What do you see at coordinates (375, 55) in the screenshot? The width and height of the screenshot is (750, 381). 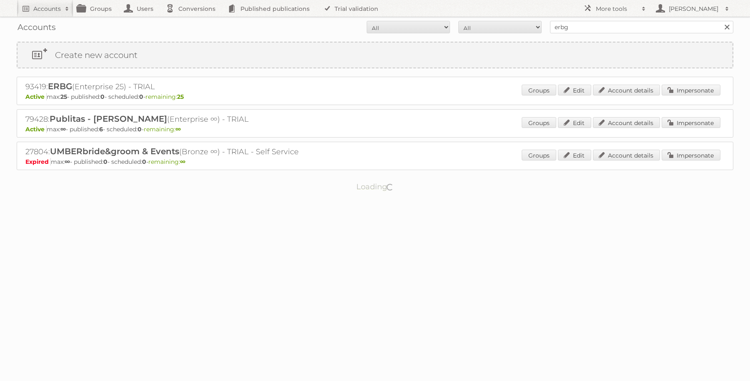 I see `a: Create new account` at bounding box center [375, 55].